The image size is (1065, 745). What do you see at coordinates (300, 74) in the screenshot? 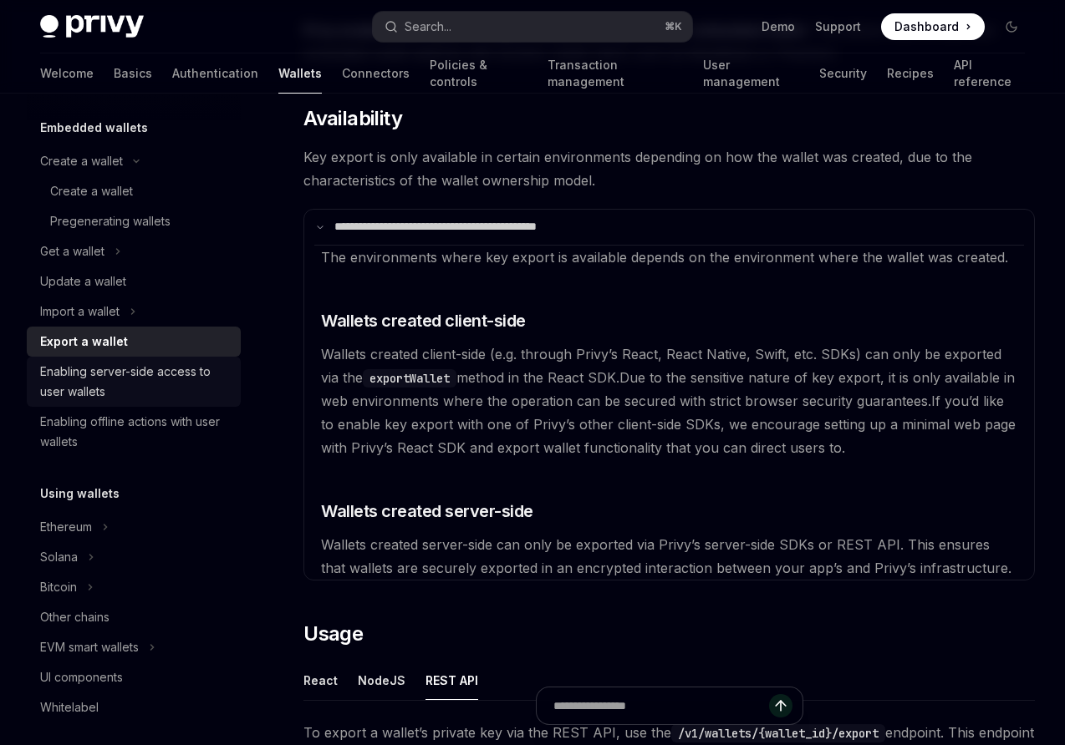
I see `a: Wallets` at bounding box center [300, 74].